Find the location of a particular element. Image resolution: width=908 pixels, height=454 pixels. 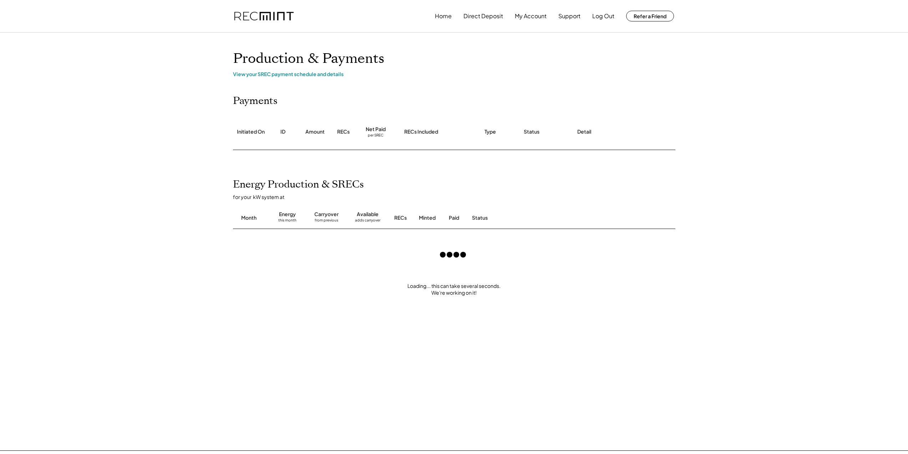

div: Net Paid is located at coordinates (376, 129).